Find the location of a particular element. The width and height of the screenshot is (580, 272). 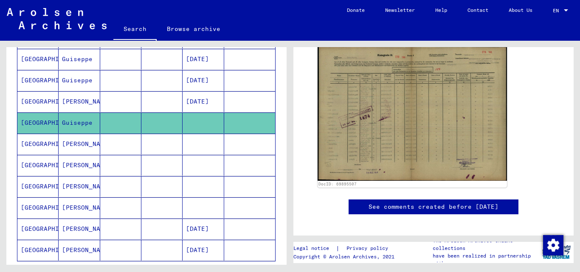

img: yv_logo.png is located at coordinates (556, 252).